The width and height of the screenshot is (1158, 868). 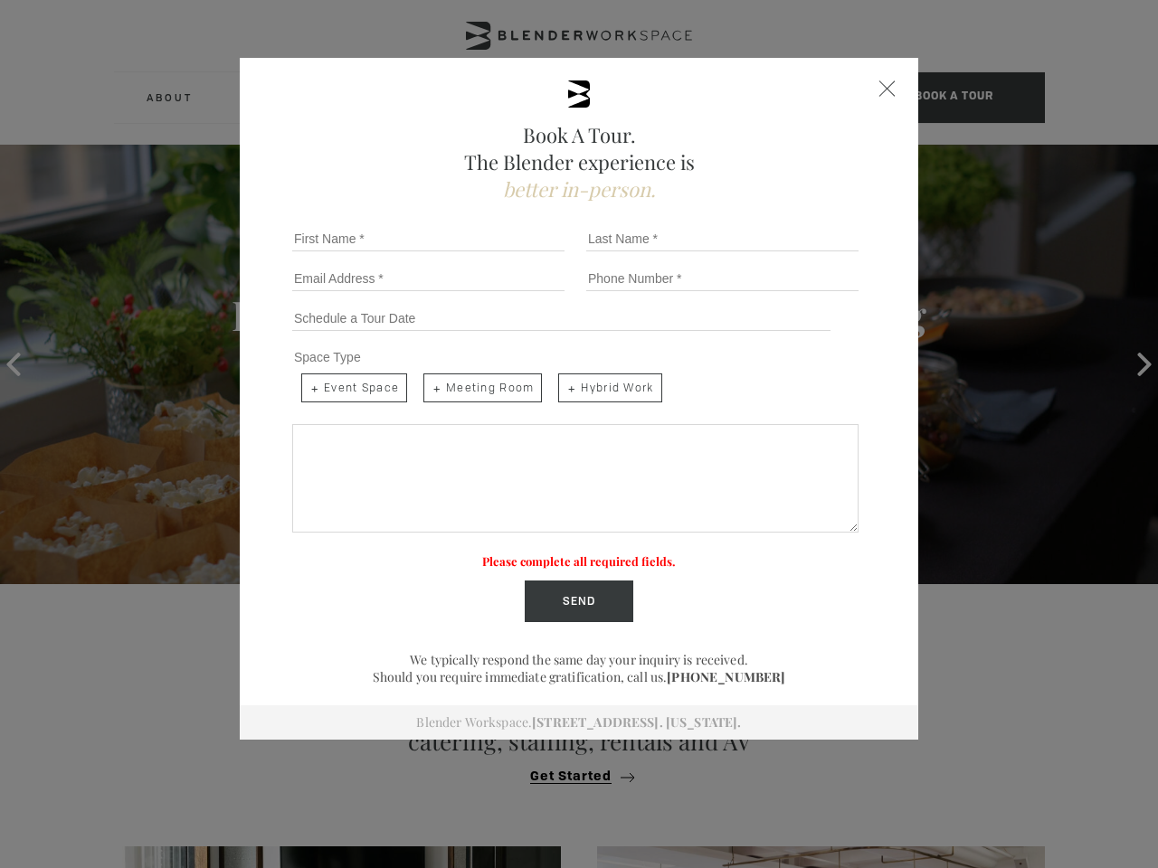 I want to click on p: We typically respond the same day your inquiry is received., so click(x=579, y=659).